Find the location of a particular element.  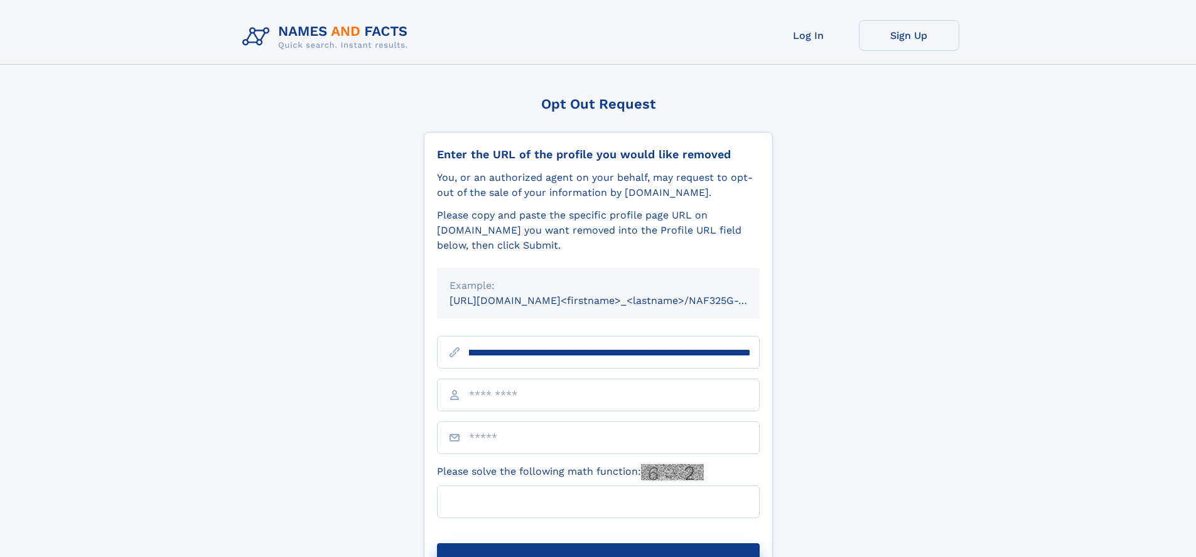

label: Please solve the following math function: is located at coordinates (570, 472).